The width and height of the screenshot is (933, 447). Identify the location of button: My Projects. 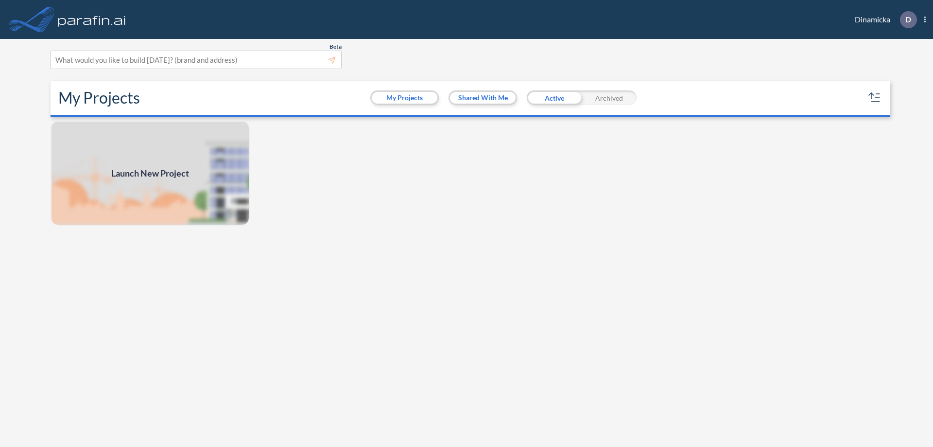
(404, 98).